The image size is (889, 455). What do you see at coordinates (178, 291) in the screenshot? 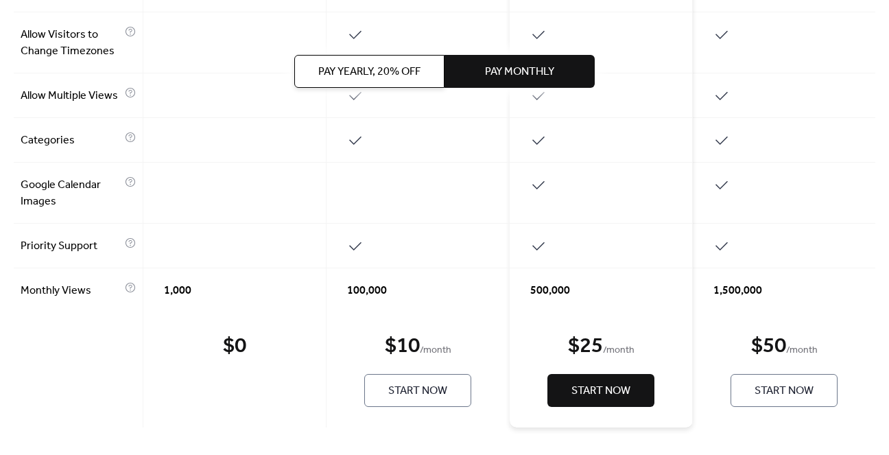
I see `span: 1,000` at bounding box center [178, 291].